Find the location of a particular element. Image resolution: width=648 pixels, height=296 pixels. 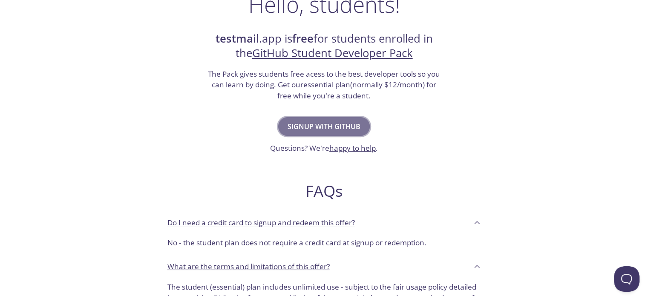

strong: free is located at coordinates (303, 38).